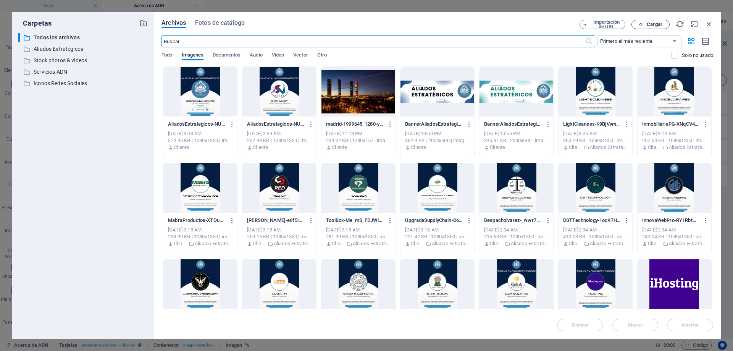 This screenshot has height=351, width=733. I want to click on p: Iconos Redes Sociales, so click(84, 83).